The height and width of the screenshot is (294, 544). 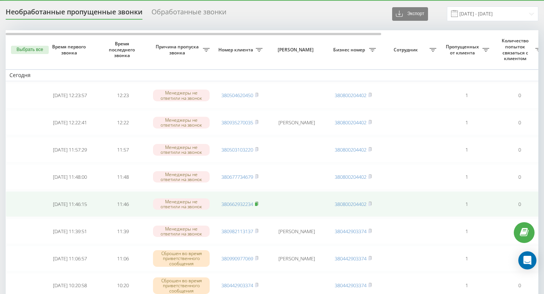 What do you see at coordinates (410, 14) in the screenshot?
I see `button: Экспорт` at bounding box center [410, 14].